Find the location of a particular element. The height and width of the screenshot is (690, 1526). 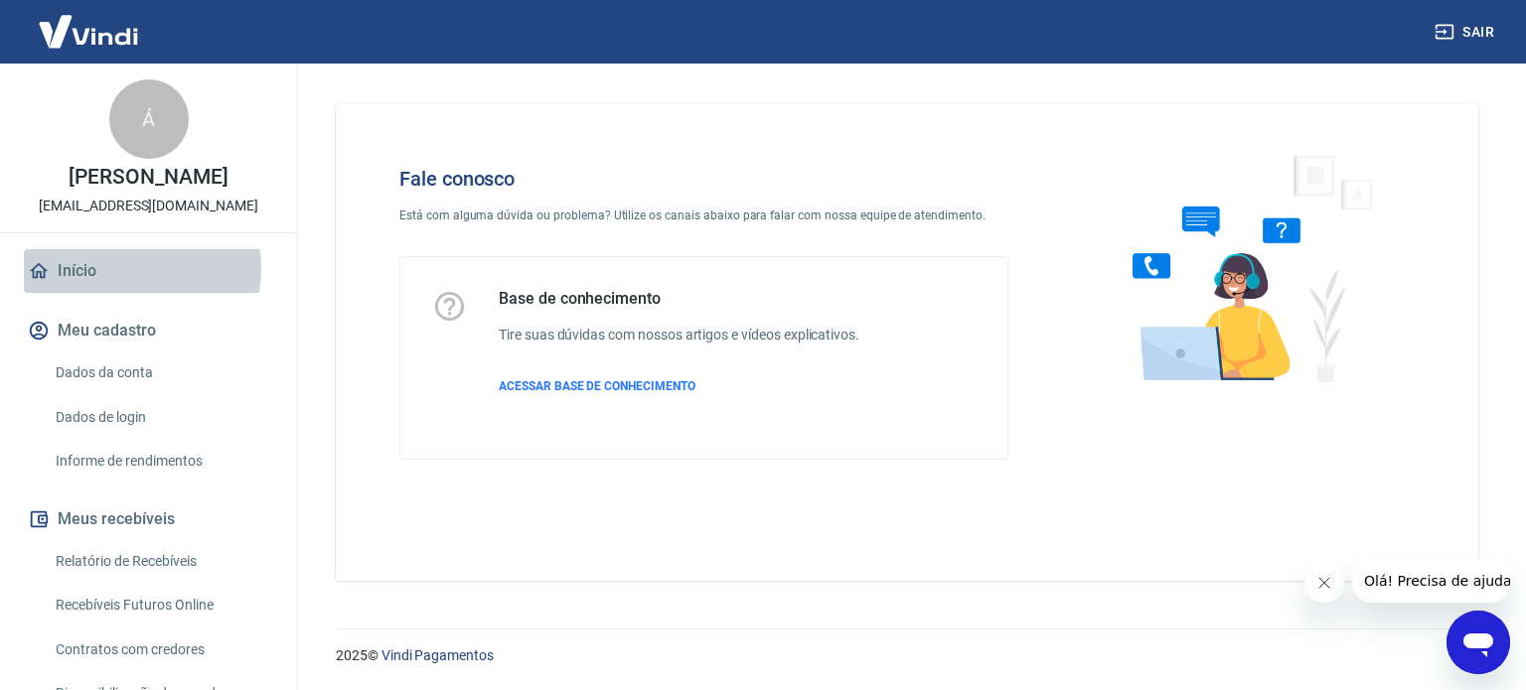

div: Á is located at coordinates (149, 119).